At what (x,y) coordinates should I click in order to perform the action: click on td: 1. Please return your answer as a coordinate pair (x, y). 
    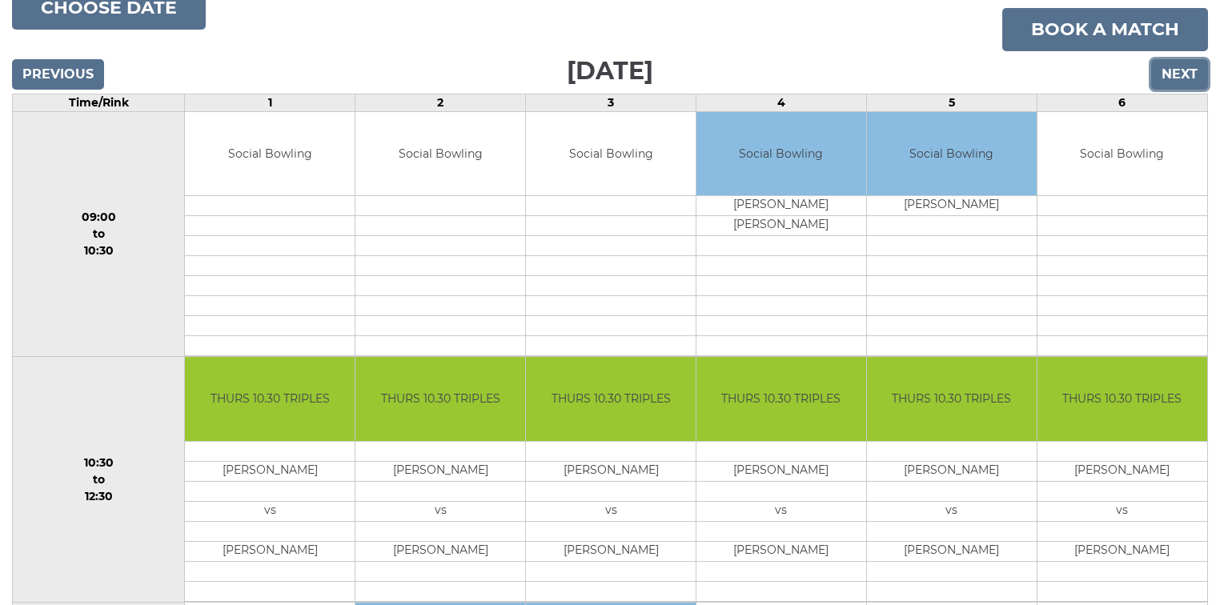
    Looking at the image, I should click on (270, 102).